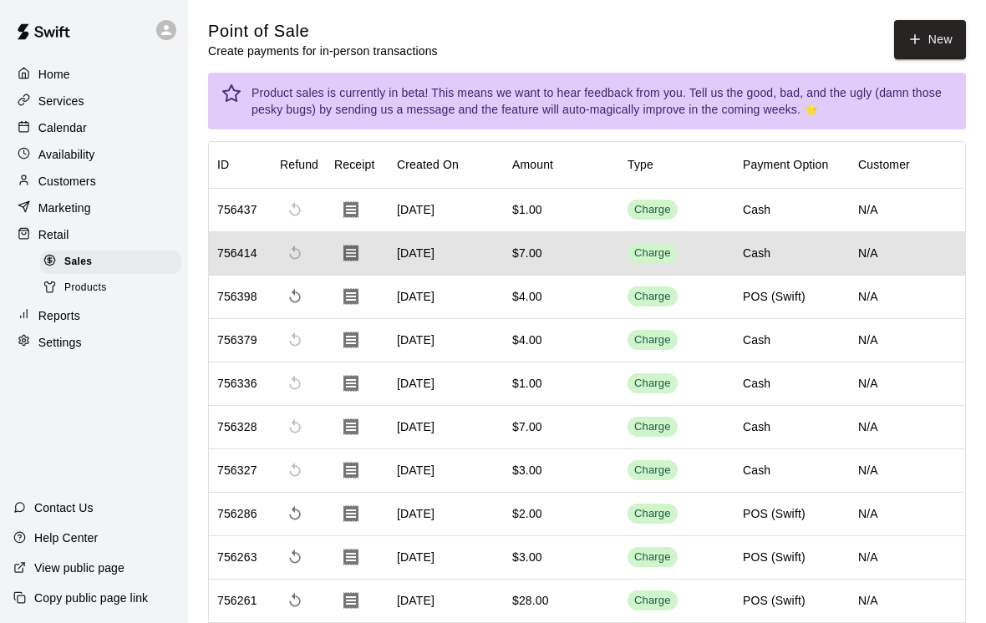 The height and width of the screenshot is (623, 986). I want to click on div: Calendar, so click(94, 128).